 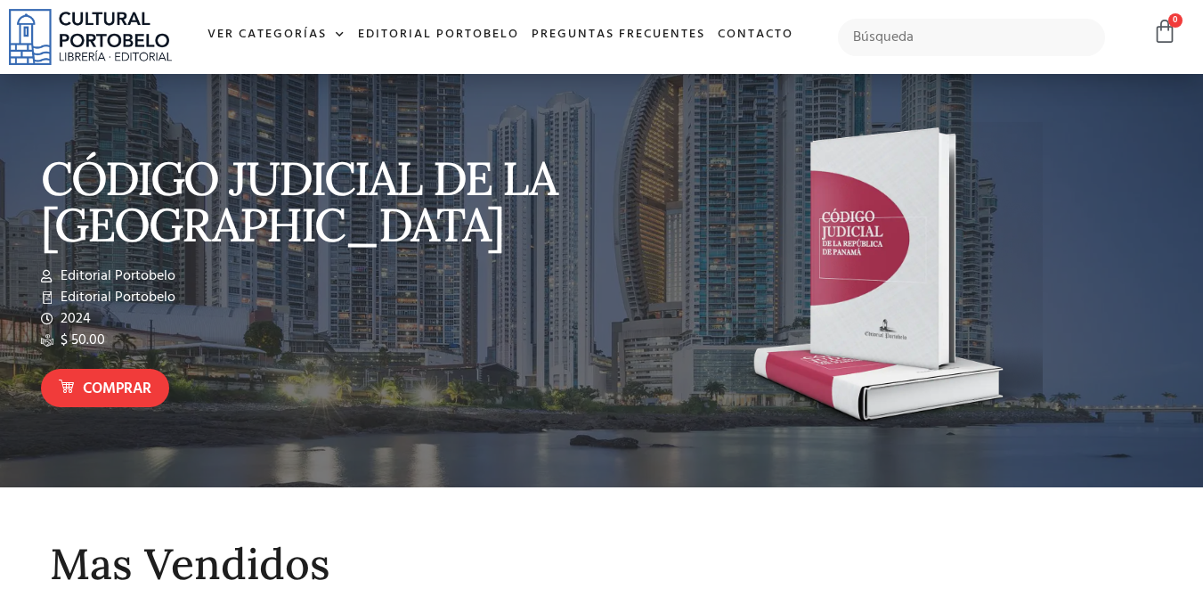 I want to click on input: Búsqueda, so click(x=971, y=37).